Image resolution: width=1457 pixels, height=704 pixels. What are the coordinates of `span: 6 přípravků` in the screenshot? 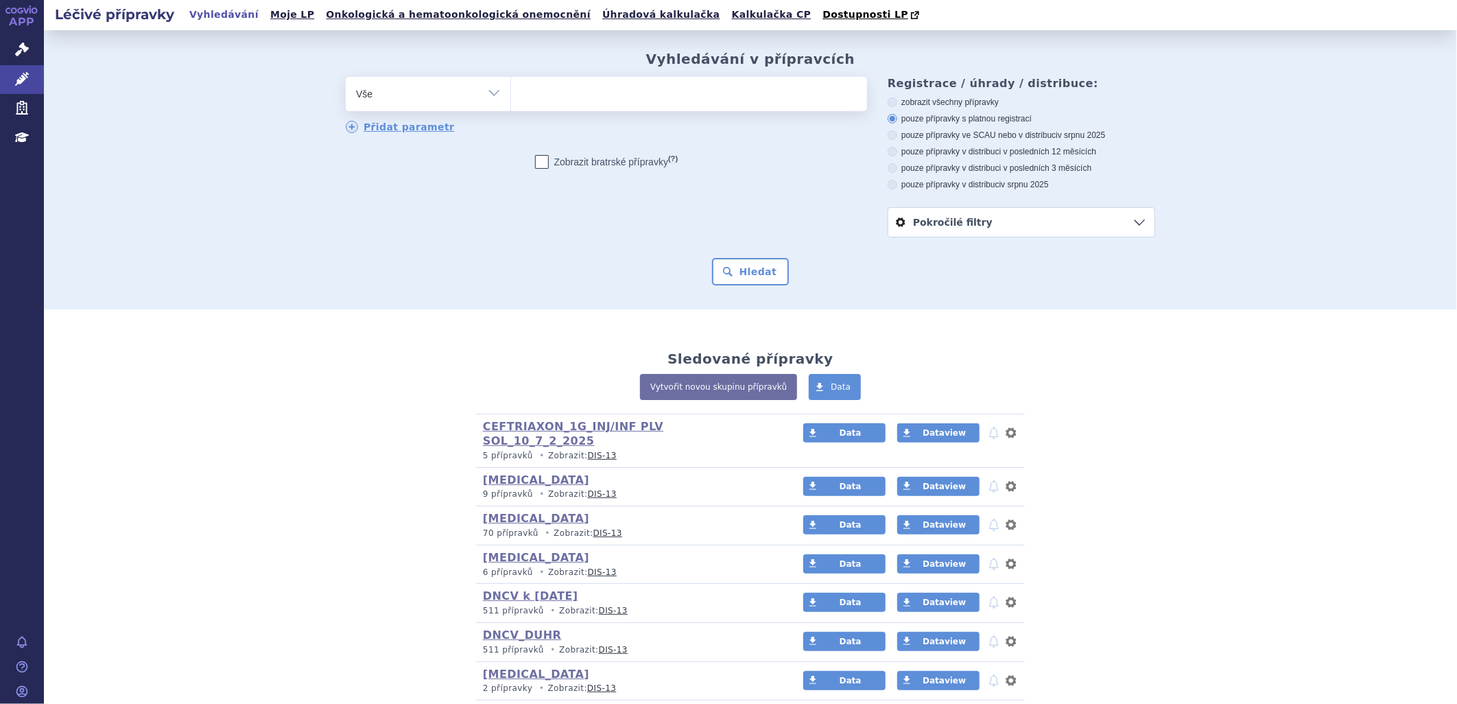 It's located at (508, 572).